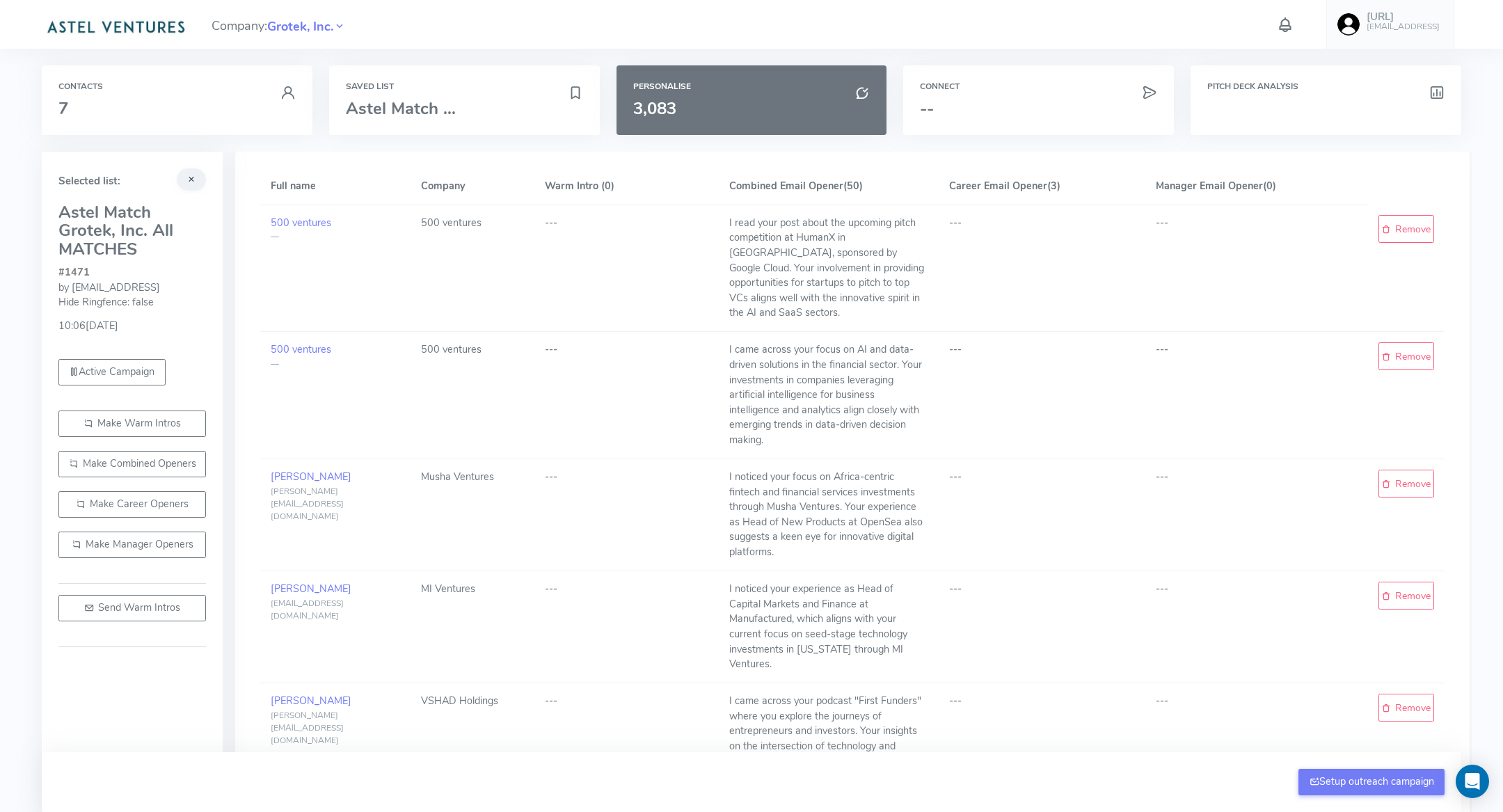 The height and width of the screenshot is (812, 1503). I want to click on div: I came across your podcast "First Funders" where you explore the journeys of entrepreneurs and in..., so click(828, 739).